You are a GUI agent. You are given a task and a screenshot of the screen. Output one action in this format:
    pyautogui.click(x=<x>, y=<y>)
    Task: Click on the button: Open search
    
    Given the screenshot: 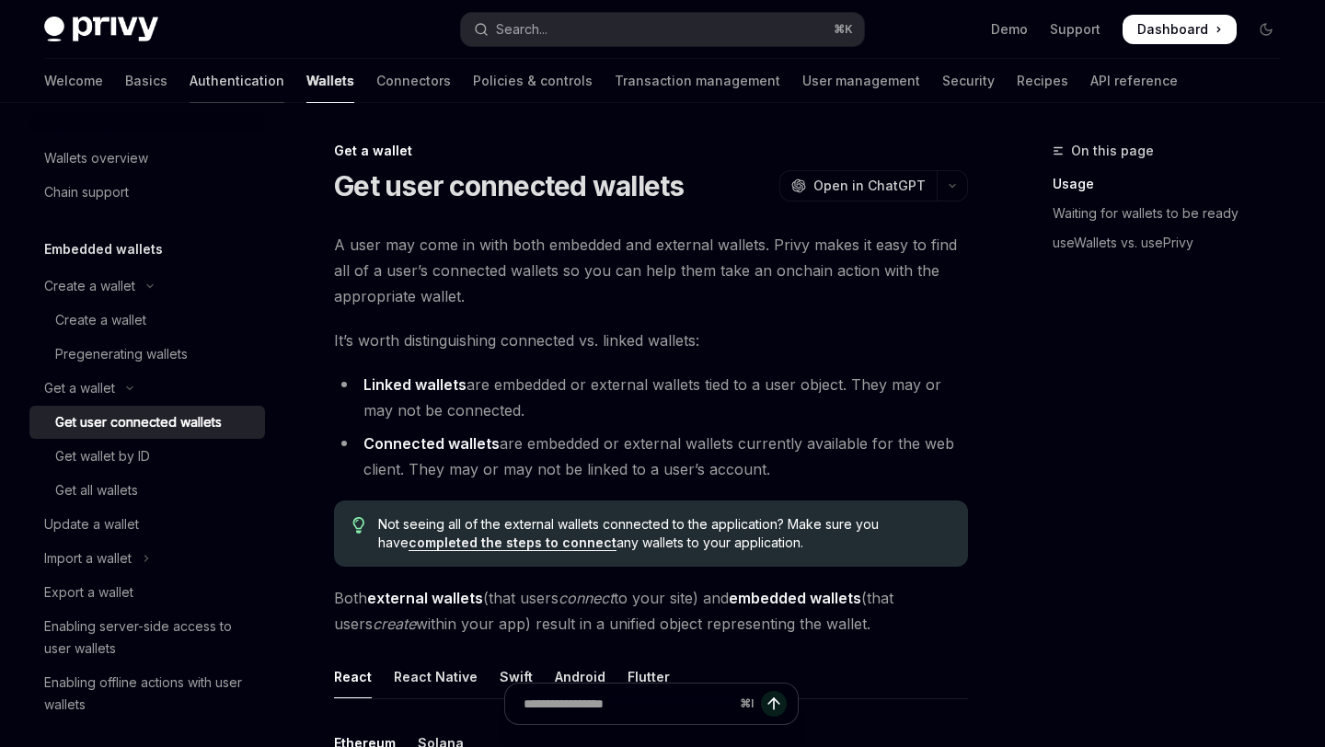 What is the action you would take?
    pyautogui.click(x=662, y=29)
    